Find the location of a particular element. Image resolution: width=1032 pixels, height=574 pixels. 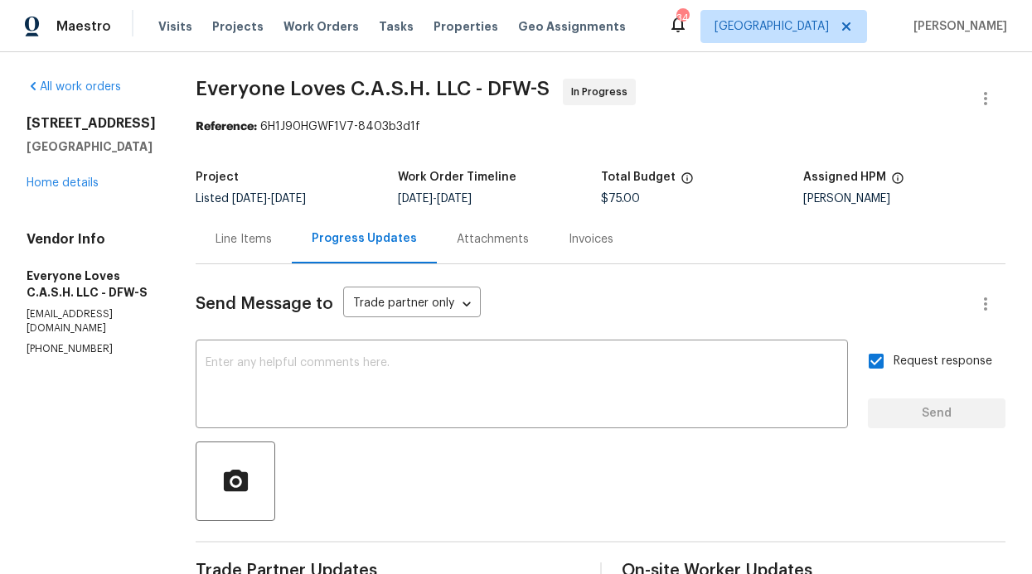

span: Everyone Loves C.A.S.H. LLC - DFW-S is located at coordinates (372, 89).